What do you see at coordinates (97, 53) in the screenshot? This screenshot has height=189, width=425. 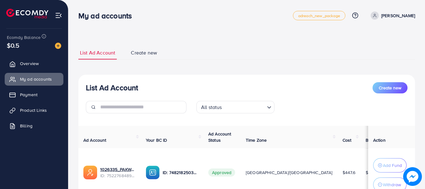 I see `span: List Ad Account` at bounding box center [97, 53].